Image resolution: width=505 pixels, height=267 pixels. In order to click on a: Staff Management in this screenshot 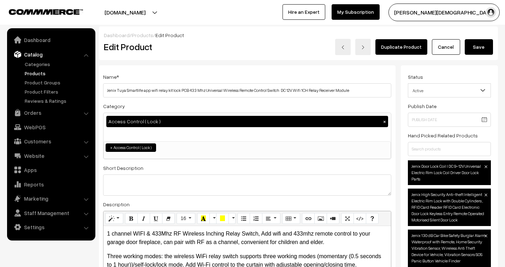, I will do `click(51, 213)`.